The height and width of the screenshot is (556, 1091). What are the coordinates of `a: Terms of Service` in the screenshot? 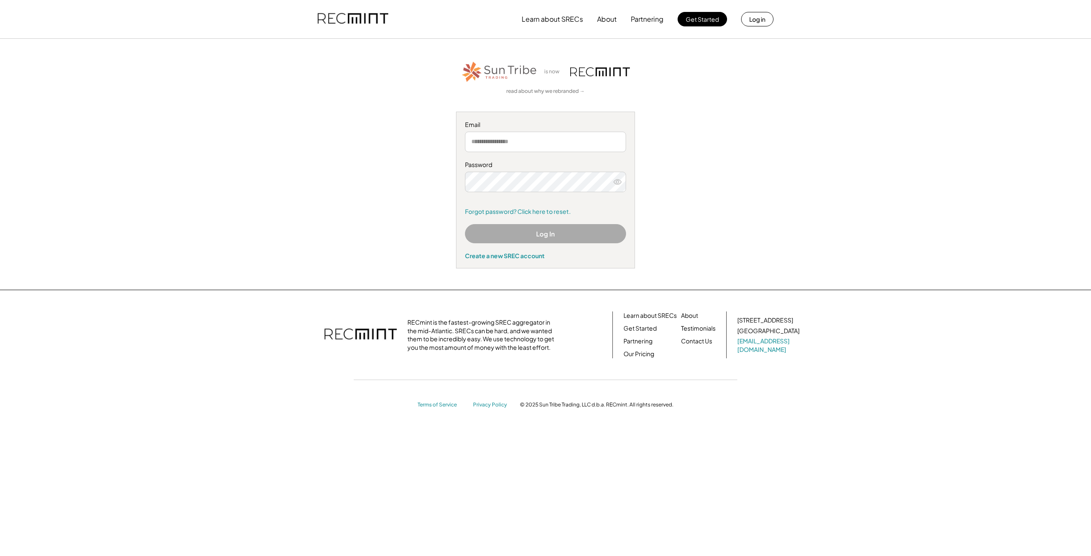 It's located at (441, 405).